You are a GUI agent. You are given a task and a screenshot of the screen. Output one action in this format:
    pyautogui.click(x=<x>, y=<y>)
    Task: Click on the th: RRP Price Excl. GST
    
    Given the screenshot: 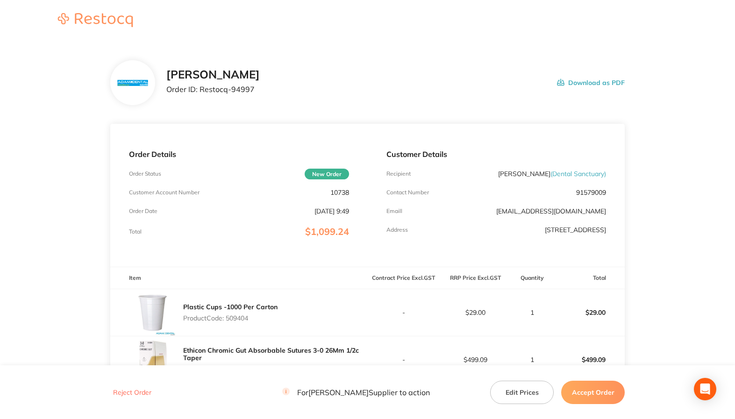 What is the action you would take?
    pyautogui.click(x=476, y=278)
    